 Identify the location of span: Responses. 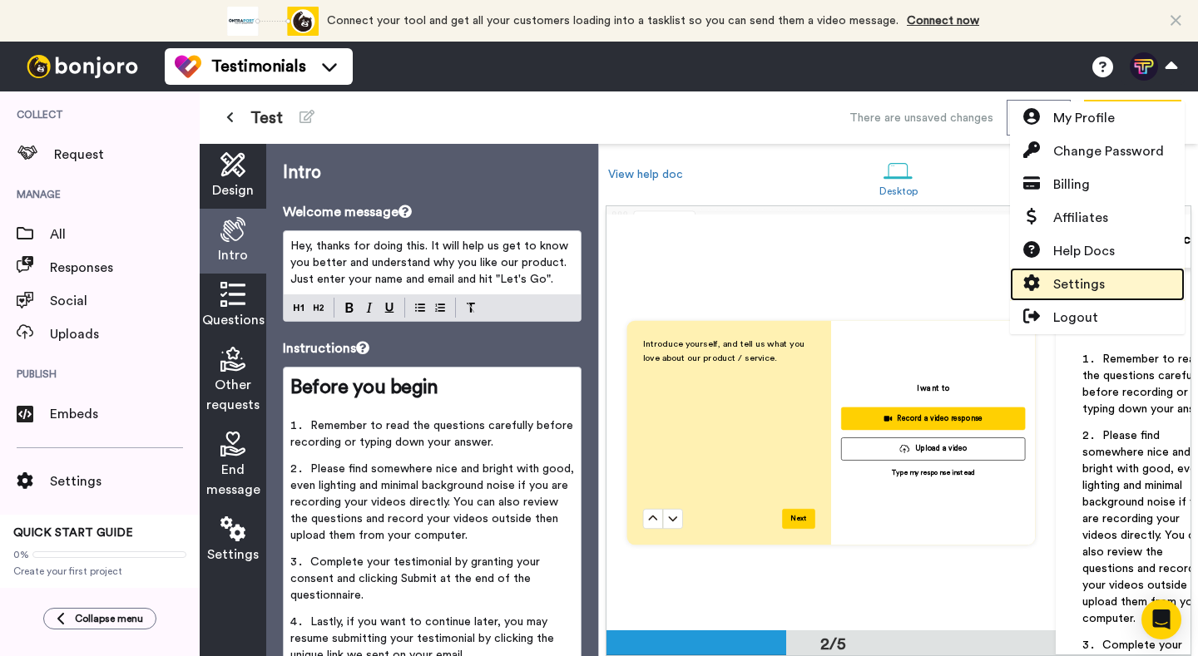
(125, 268).